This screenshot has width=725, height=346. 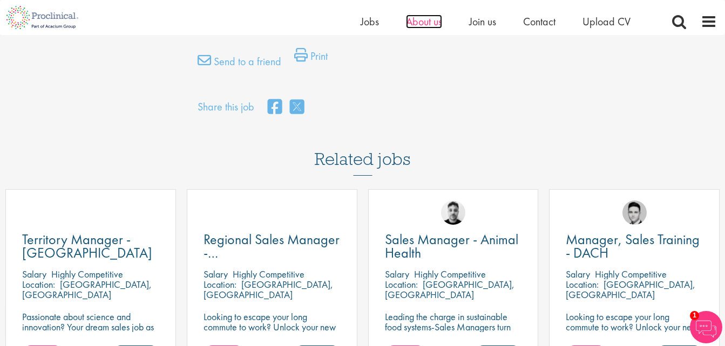 I want to click on img: Connor Lynes, so click(x=634, y=213).